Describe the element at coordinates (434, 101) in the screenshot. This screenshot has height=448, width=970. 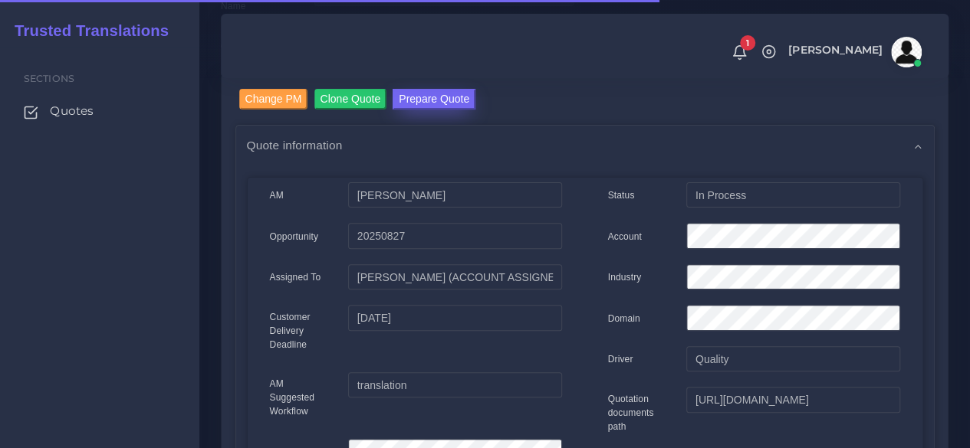
I see `a: Prepare Quote` at that location.